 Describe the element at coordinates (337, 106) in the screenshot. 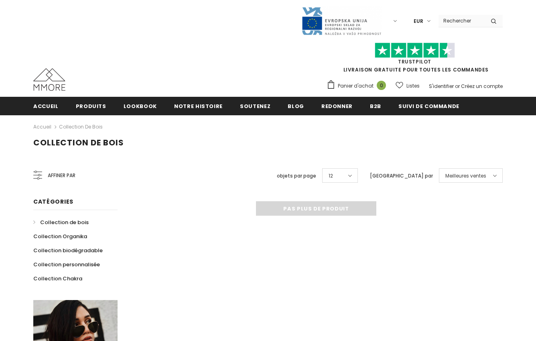

I see `a: Redonner` at that location.